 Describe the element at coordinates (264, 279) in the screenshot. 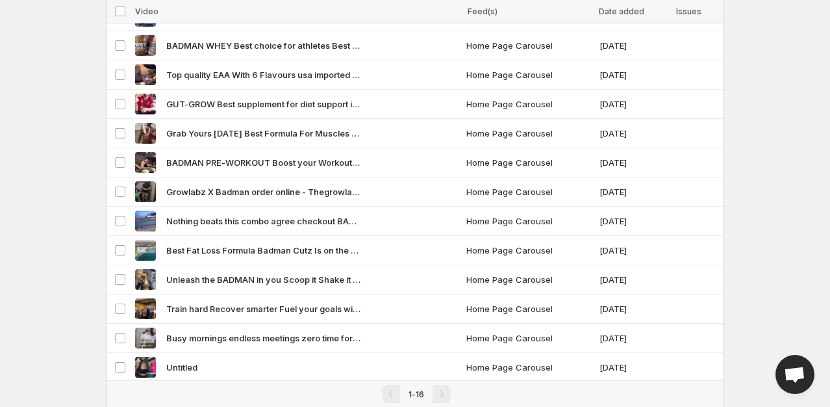

I see `span: Unleash the BADMAN in you Scoop it Shake it Smash it Pre workout grow_labz _fitfuel_nutrition_` at that location.